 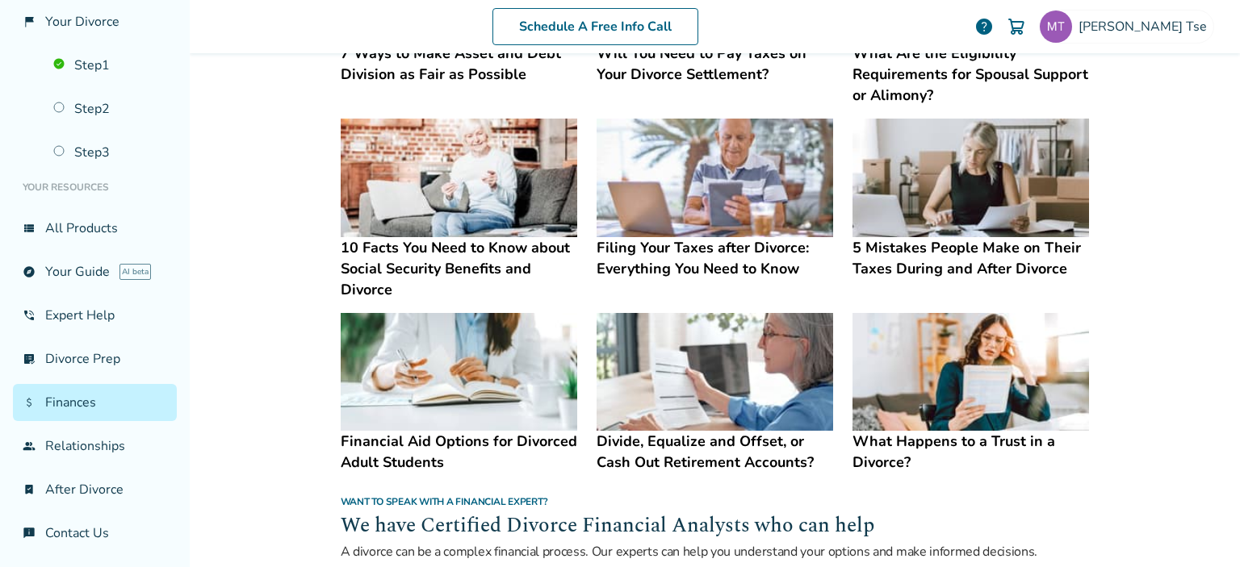 I want to click on a: Step1, so click(x=110, y=65).